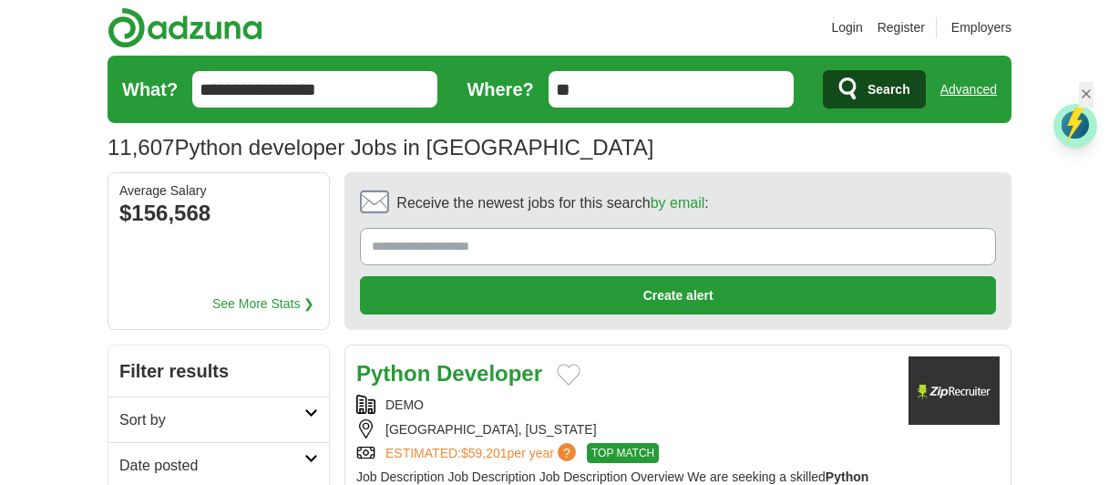 The image size is (1119, 485). I want to click on button: Search, so click(874, 89).